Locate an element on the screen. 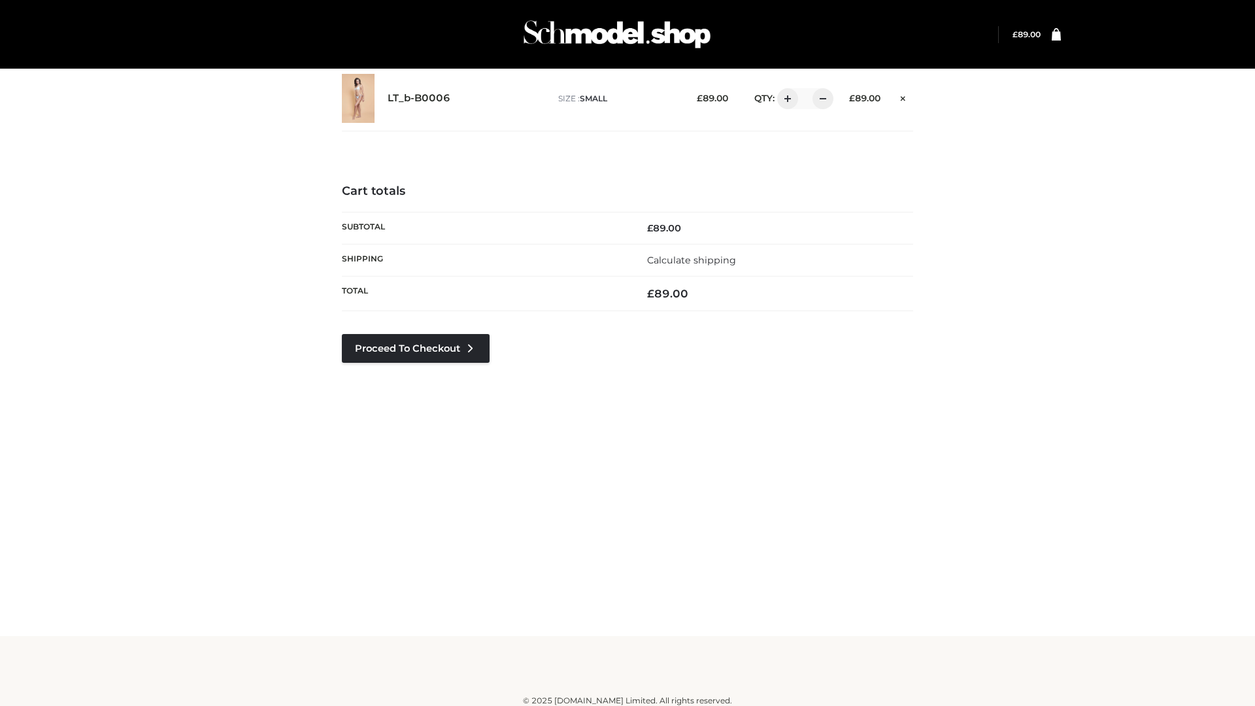 The height and width of the screenshot is (706, 1255). img: Schmodel Admin 964 is located at coordinates (617, 34).